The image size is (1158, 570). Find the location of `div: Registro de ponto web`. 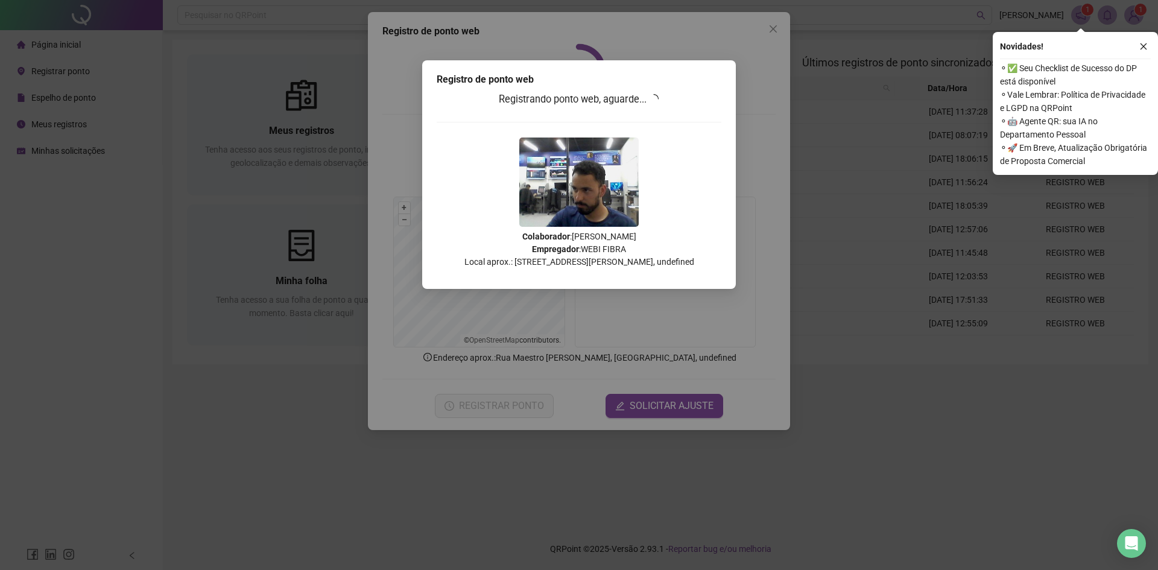

div: Registro de ponto web is located at coordinates (579, 80).